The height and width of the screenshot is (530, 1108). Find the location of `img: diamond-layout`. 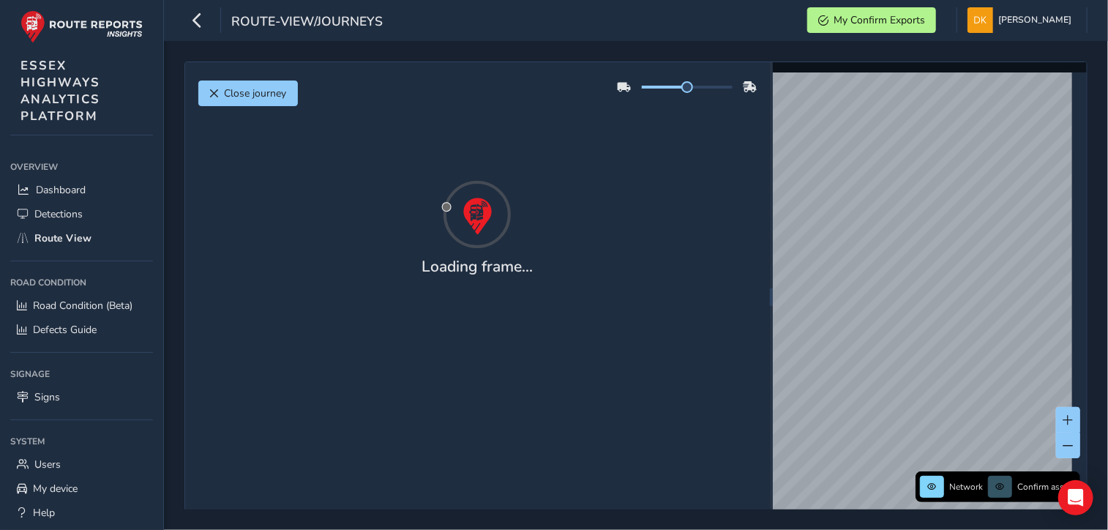

img: diamond-layout is located at coordinates (980, 20).